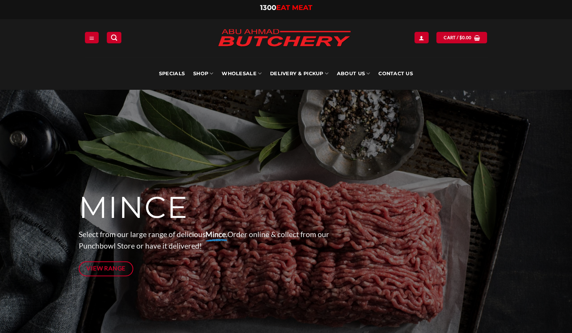  Describe the element at coordinates (421, 37) in the screenshot. I see `a: Login` at that location.